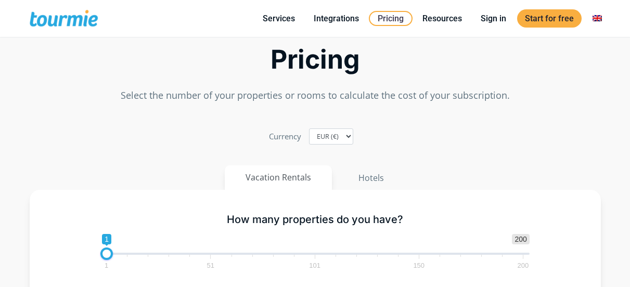 The image size is (630, 287). What do you see at coordinates (549, 18) in the screenshot?
I see `a: Start for free` at bounding box center [549, 18].